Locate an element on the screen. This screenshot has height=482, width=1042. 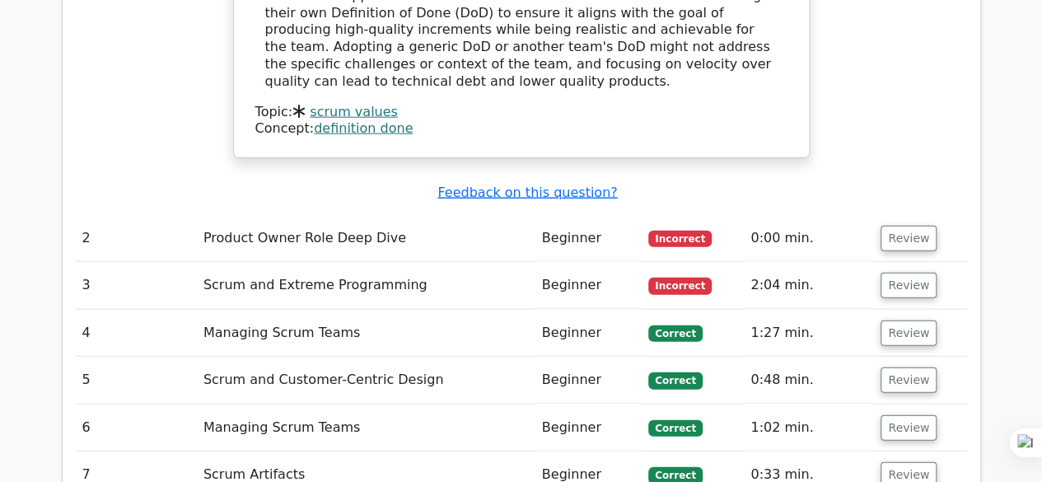
a: scrum values is located at coordinates (353, 111).